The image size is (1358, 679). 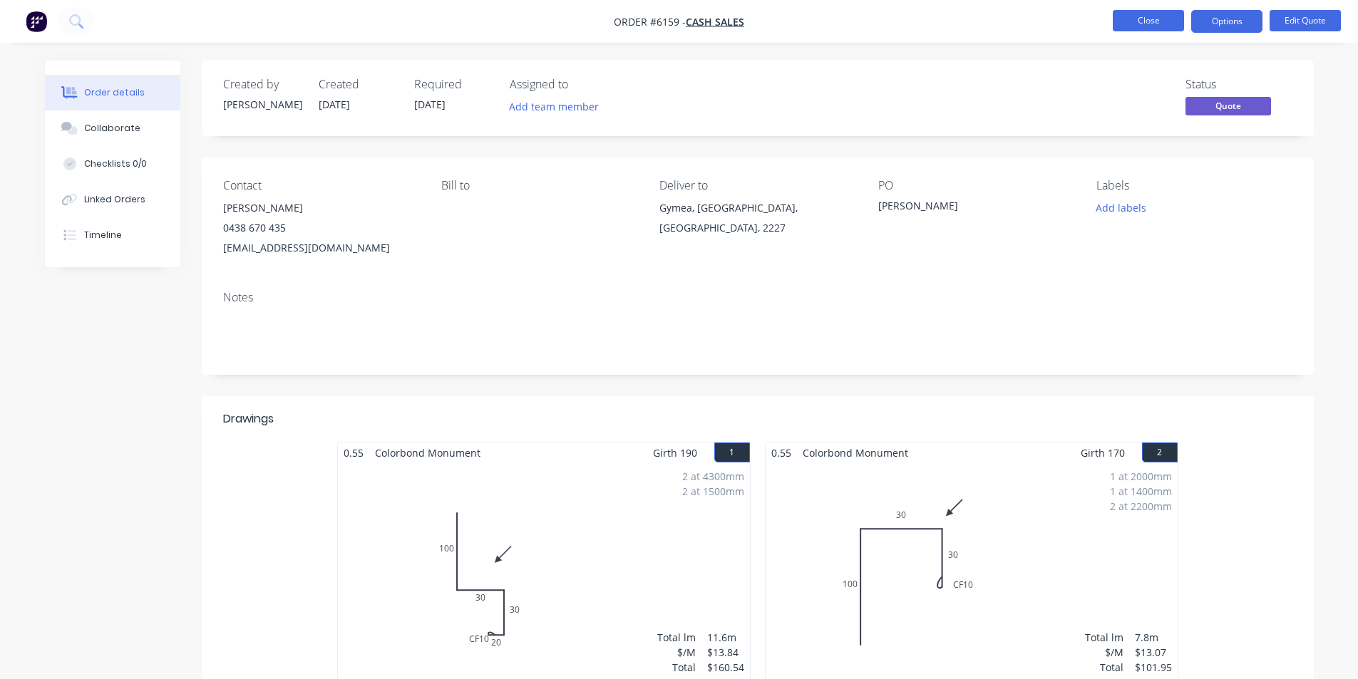 What do you see at coordinates (1154, 667) in the screenshot?
I see `div: $101.95` at bounding box center [1154, 667].